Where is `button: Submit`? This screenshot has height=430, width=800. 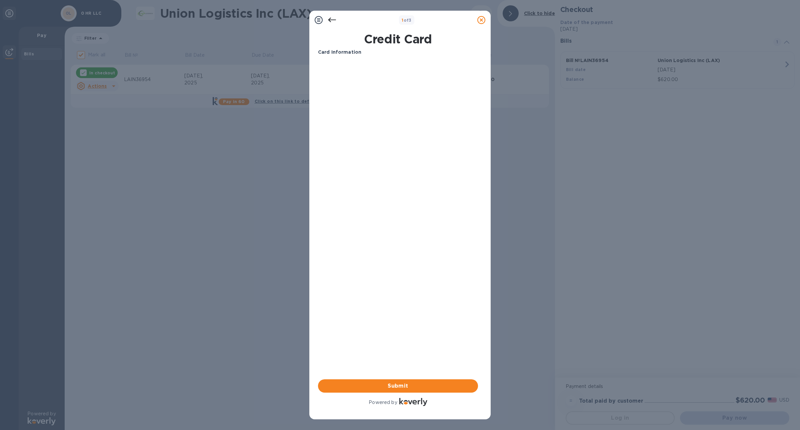
button: Submit is located at coordinates (398, 386).